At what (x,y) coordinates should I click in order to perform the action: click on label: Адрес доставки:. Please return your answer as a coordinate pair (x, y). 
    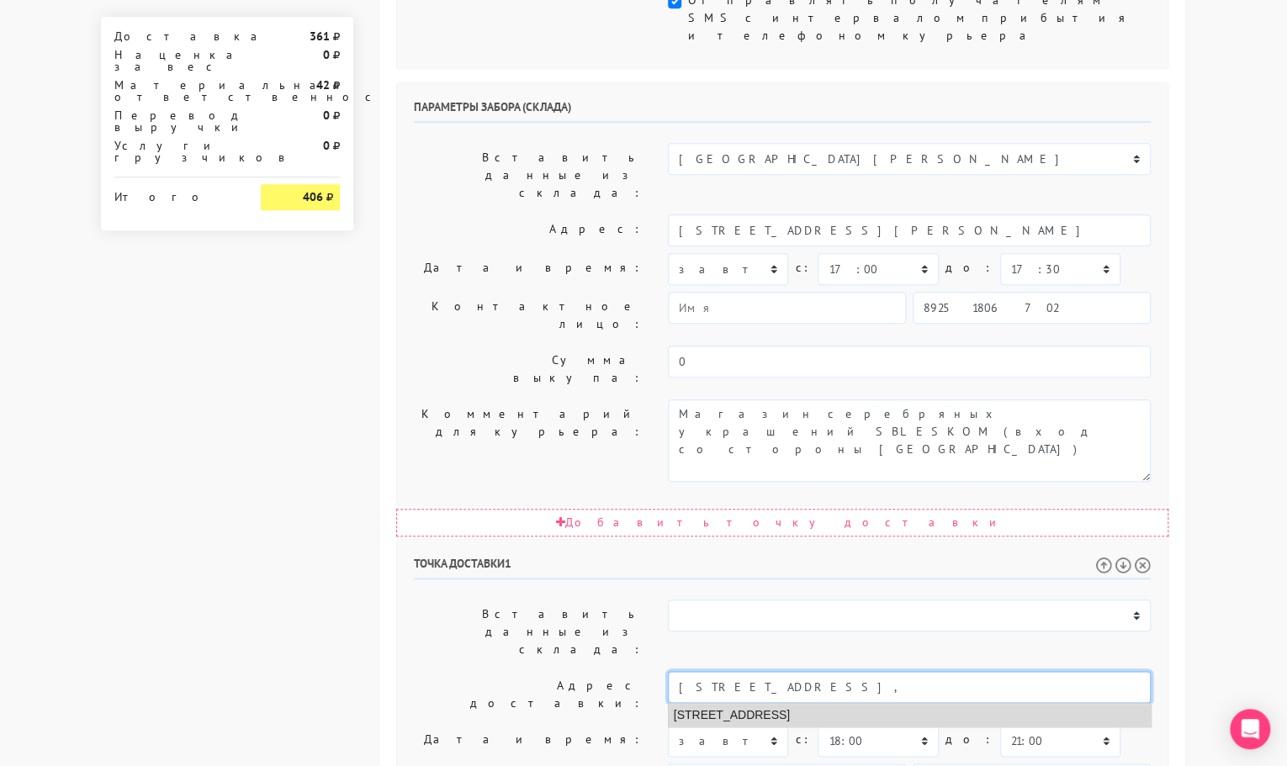
    Looking at the image, I should click on (528, 695).